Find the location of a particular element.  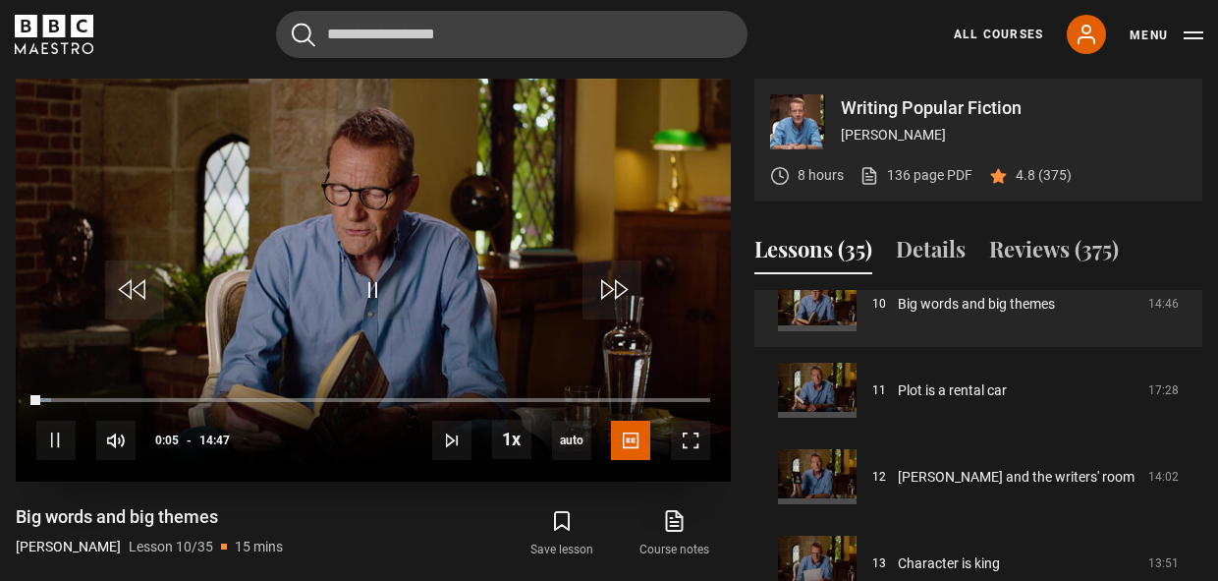

p: 4.8 (375) is located at coordinates (1043, 175).